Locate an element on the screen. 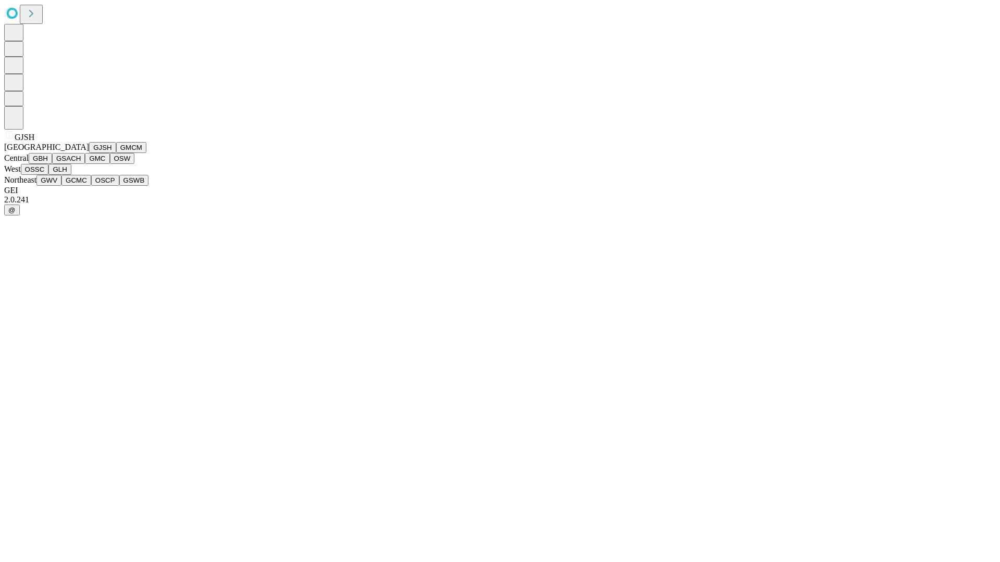  button: GBH is located at coordinates (40, 158).